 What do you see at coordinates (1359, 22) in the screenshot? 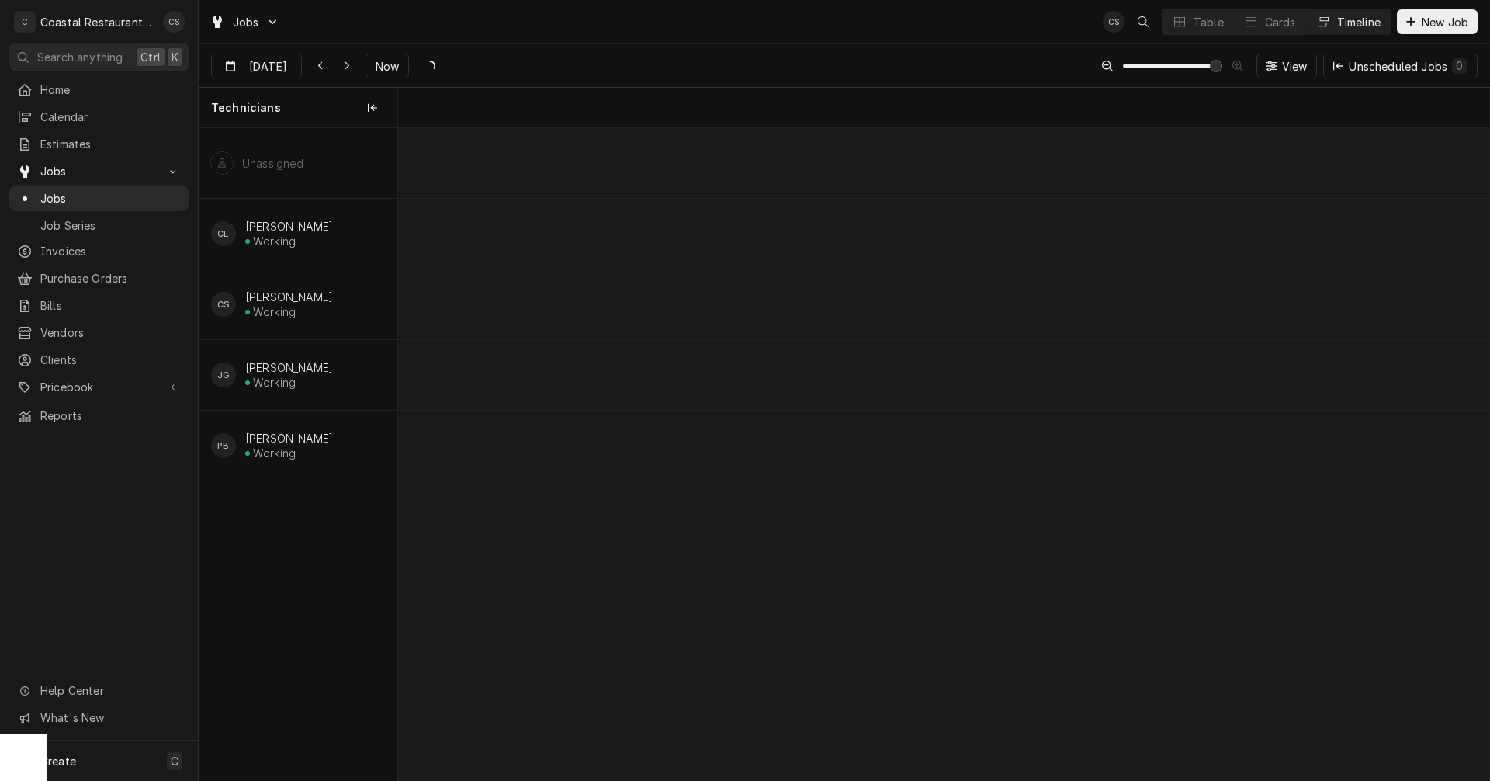
I see `div: Timeline` at bounding box center [1359, 22].